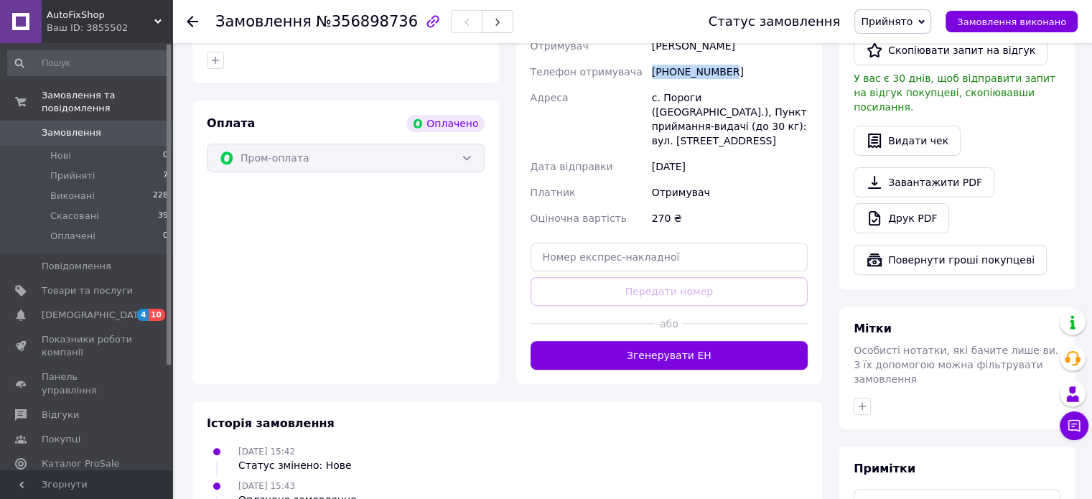 The height and width of the screenshot is (499, 1092). What do you see at coordinates (954, 93) in the screenshot?
I see `span: У вас є 30 днів, щоб відправити запит на відгук покупцеві, скопіювавши посилання.` at bounding box center [954, 93].